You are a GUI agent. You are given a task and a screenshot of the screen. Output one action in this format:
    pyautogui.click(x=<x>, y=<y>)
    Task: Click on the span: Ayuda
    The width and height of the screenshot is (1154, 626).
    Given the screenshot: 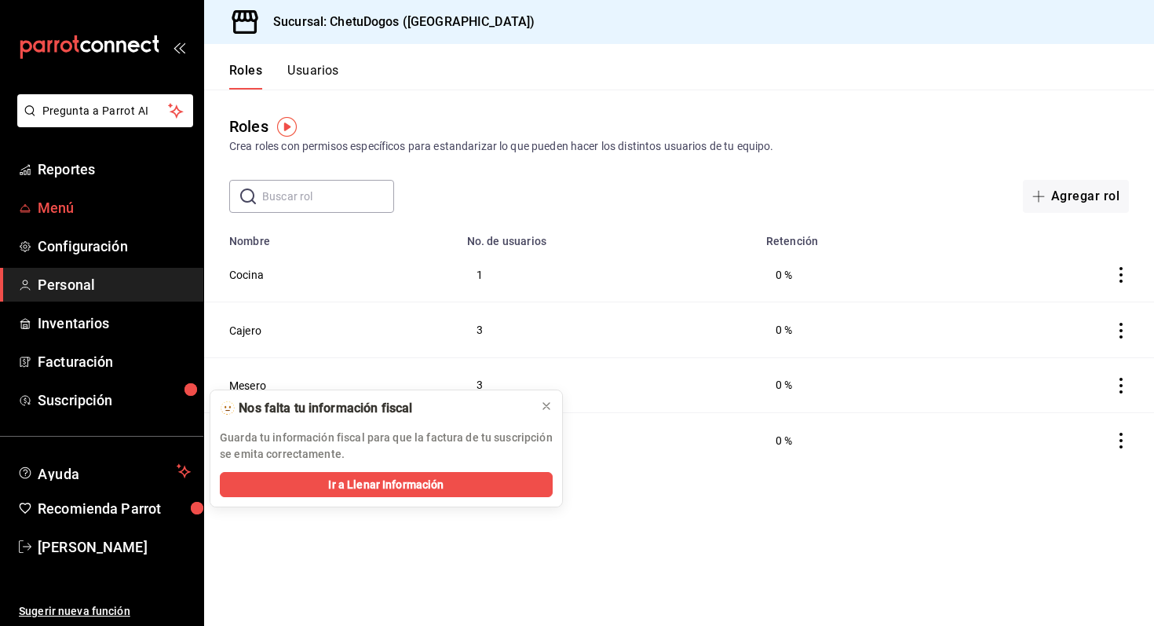 What is the action you would take?
    pyautogui.click(x=104, y=471)
    